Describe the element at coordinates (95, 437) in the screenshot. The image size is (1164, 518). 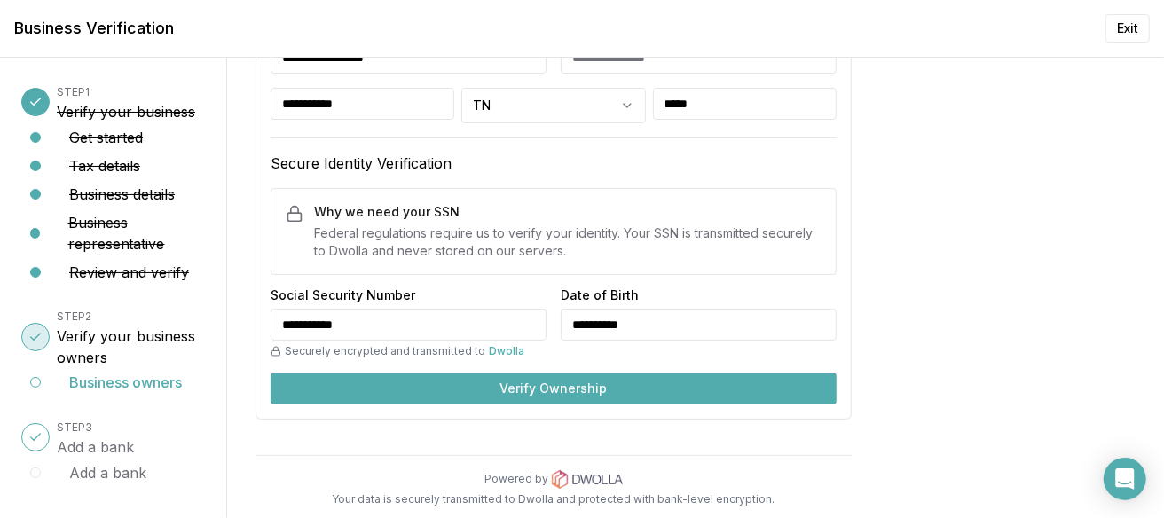
I see `button: STEP3Add a bank` at that location.